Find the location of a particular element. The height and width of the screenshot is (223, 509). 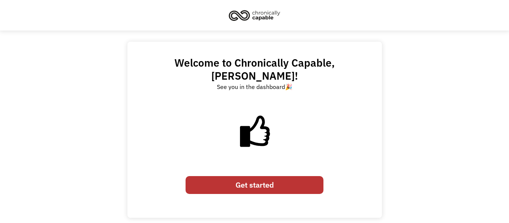

form: Email Form is located at coordinates (254, 185).